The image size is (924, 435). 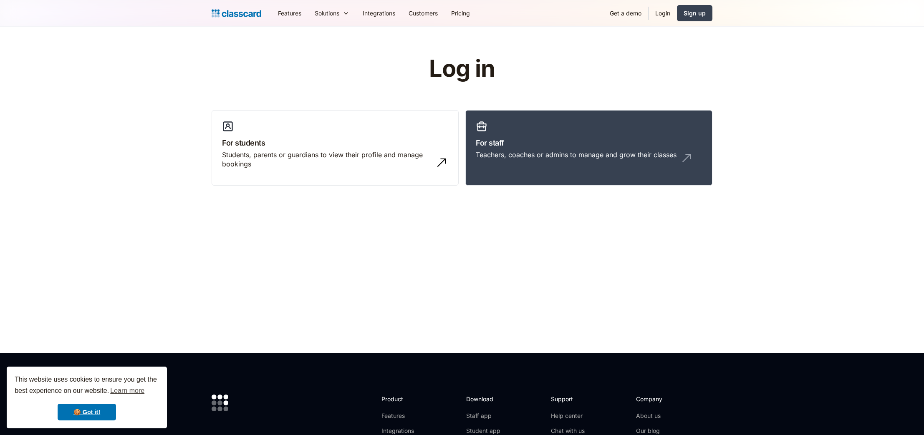 I want to click on a: Staff app, so click(x=483, y=416).